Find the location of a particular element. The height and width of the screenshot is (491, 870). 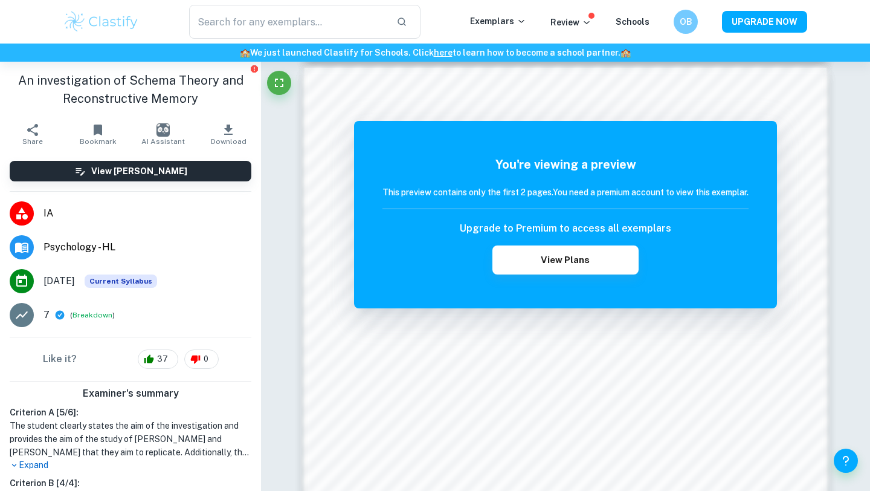

button: View Plans is located at coordinates (566, 260).